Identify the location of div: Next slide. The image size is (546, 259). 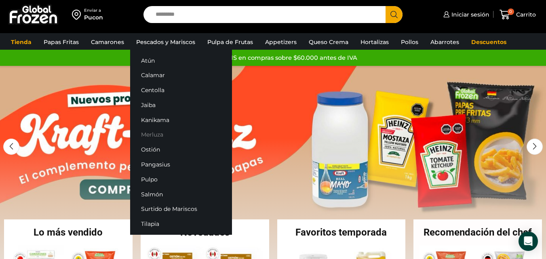
(535, 147).